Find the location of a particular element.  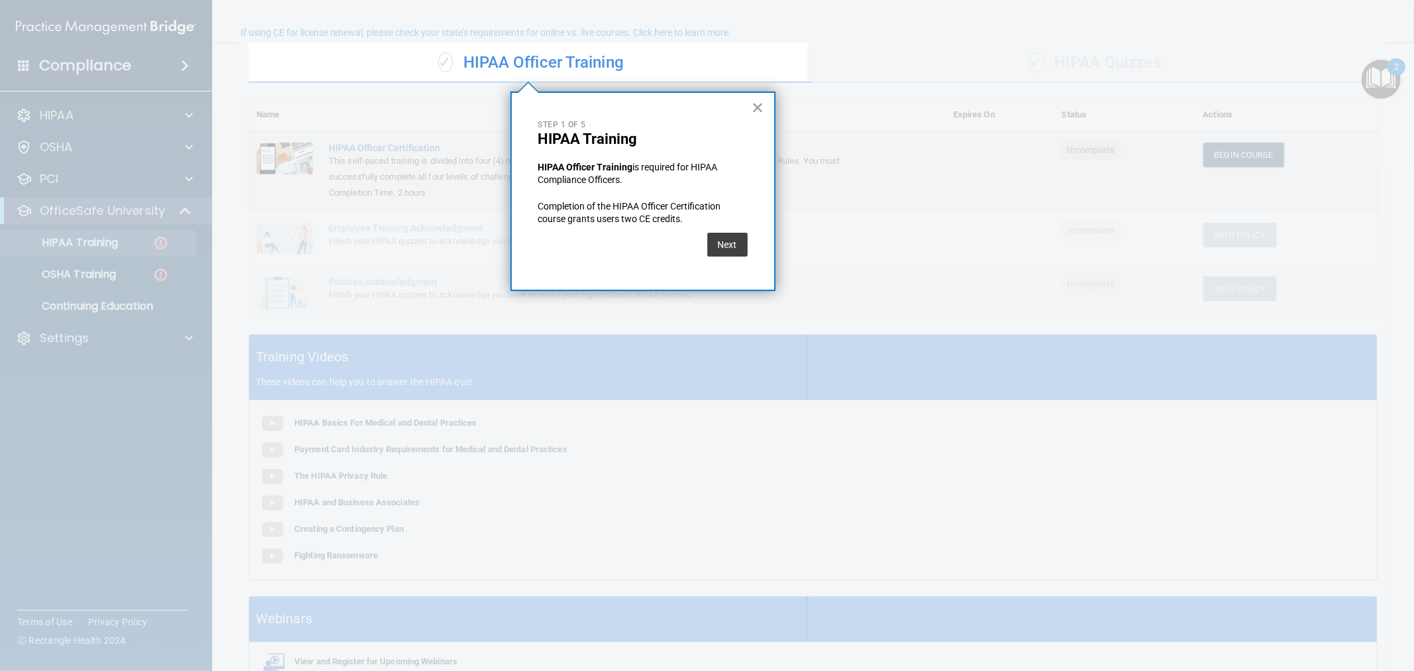

p: HIPAA Training is located at coordinates (643, 139).